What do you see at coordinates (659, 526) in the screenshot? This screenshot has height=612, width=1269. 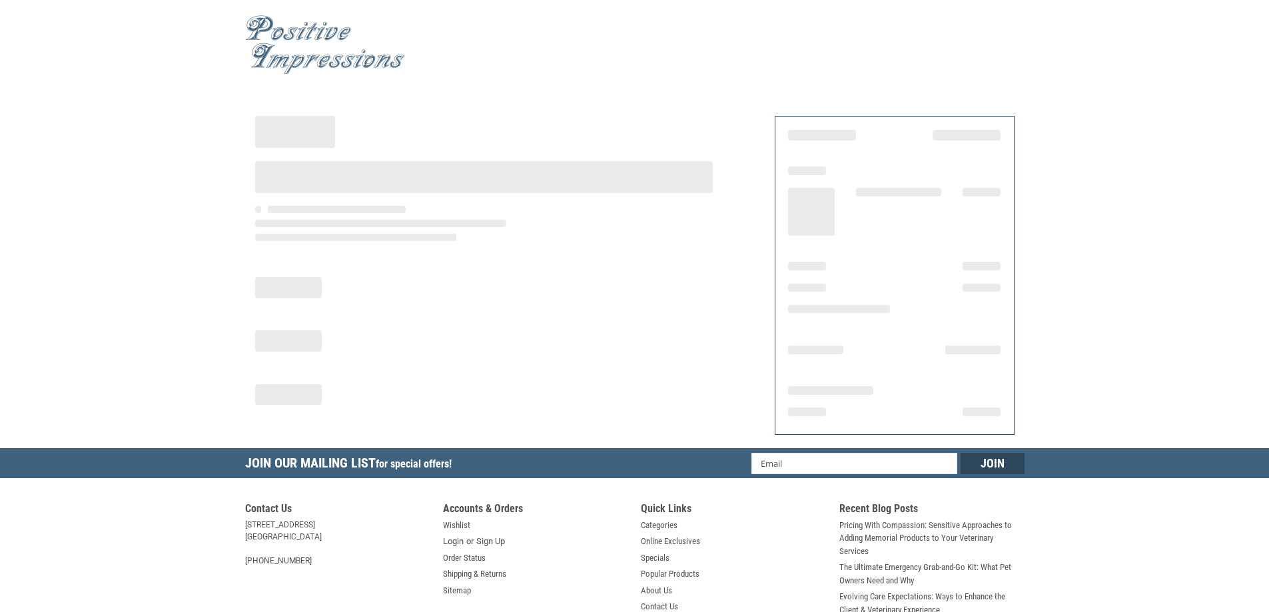 I see `a: Categories` at bounding box center [659, 526].